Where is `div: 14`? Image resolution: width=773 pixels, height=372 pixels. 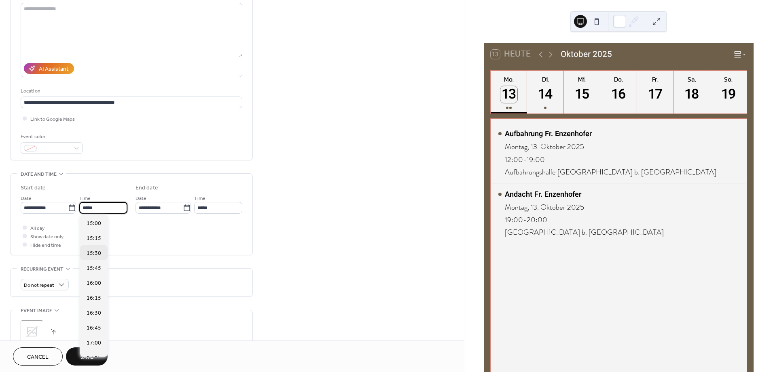
div: 14 is located at coordinates (545, 95).